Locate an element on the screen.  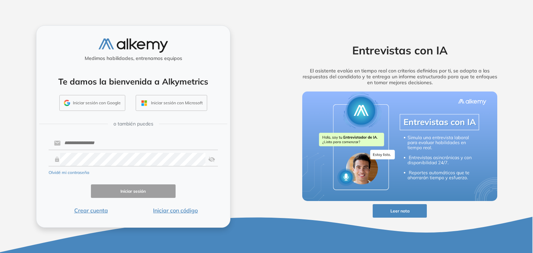
img: logo-alkemy is located at coordinates (133, 45).